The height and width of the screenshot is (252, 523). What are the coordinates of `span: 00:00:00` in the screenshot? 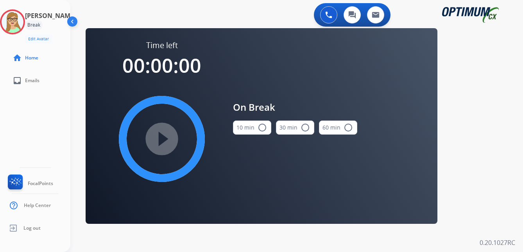 It's located at (162, 65).